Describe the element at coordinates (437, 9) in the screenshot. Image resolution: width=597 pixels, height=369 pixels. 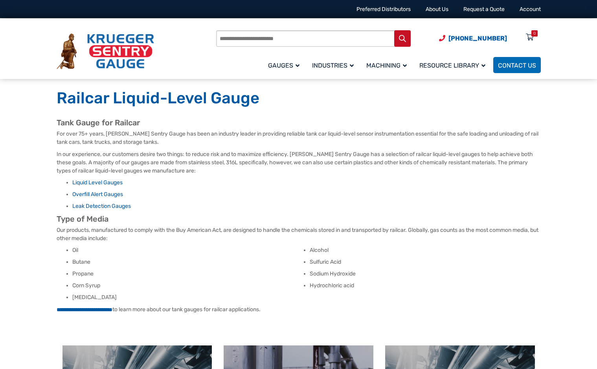
I see `a: About Us` at that location.